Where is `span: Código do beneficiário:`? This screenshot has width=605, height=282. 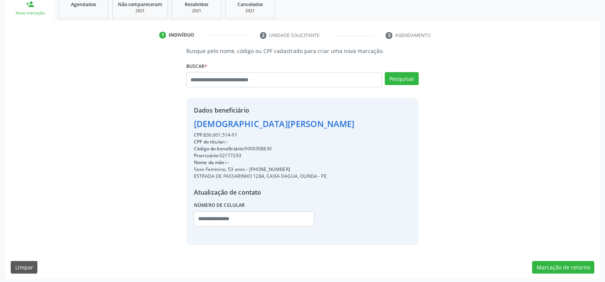 span: Código do beneficiário: is located at coordinates (219, 148).